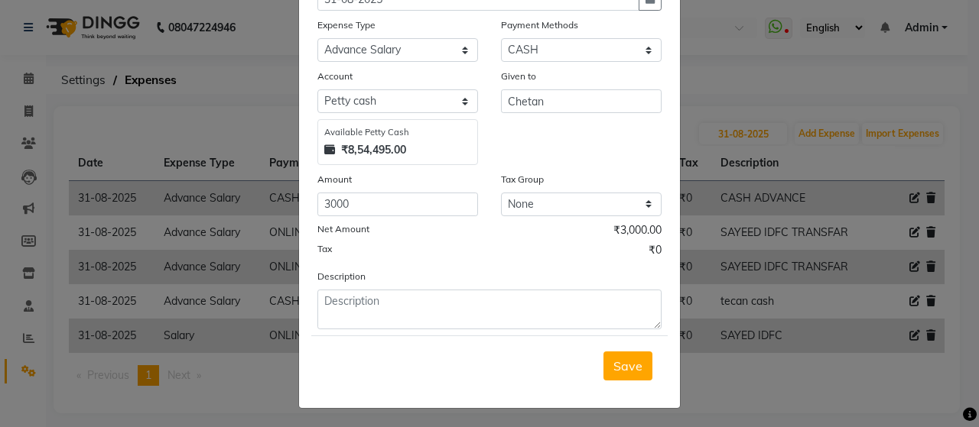  Describe the element at coordinates (637, 232) in the screenshot. I see `span: ₹3,000.00` at that location.